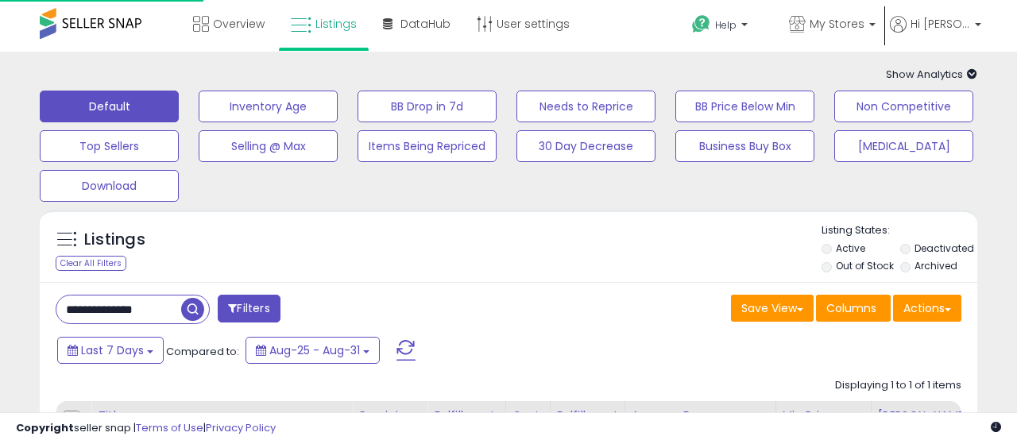 This screenshot has height=444, width=1017. What do you see at coordinates (425, 24) in the screenshot?
I see `span: DataHub` at bounding box center [425, 24].